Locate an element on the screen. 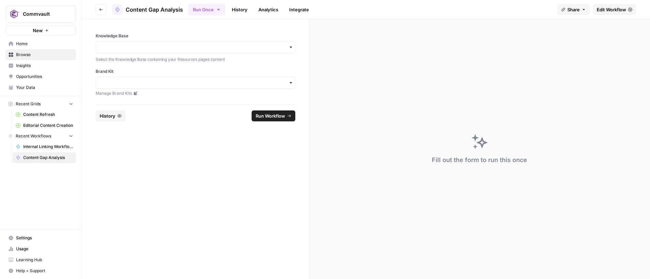 This screenshot has height=279, width=650. a: Opportunities is located at coordinates (41, 76).